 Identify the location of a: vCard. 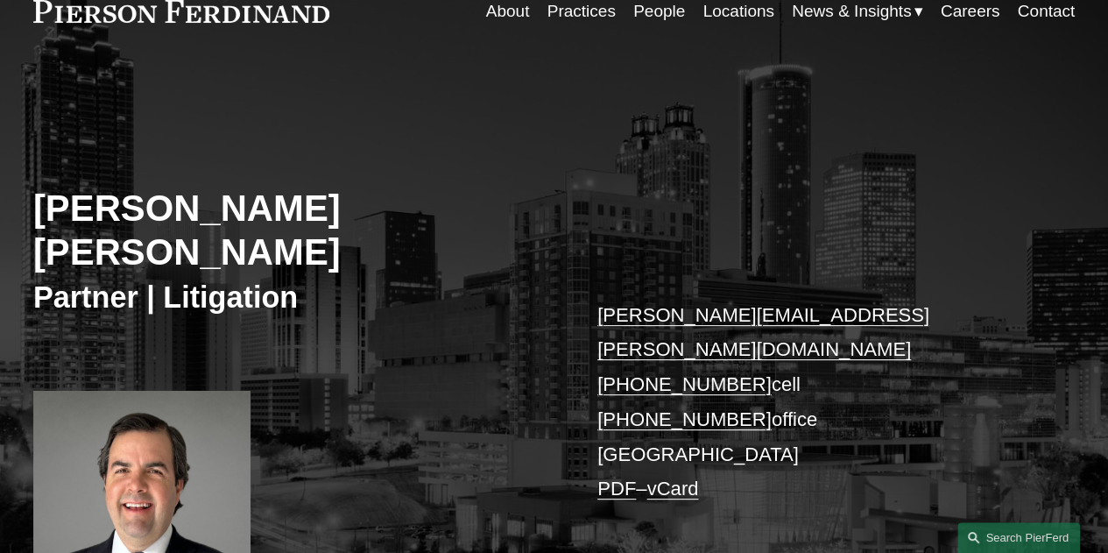
(672, 488).